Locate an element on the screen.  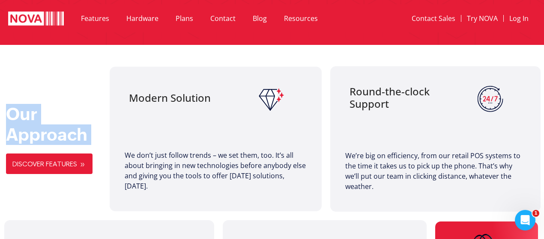
p: Modern Solution is located at coordinates (180, 98).